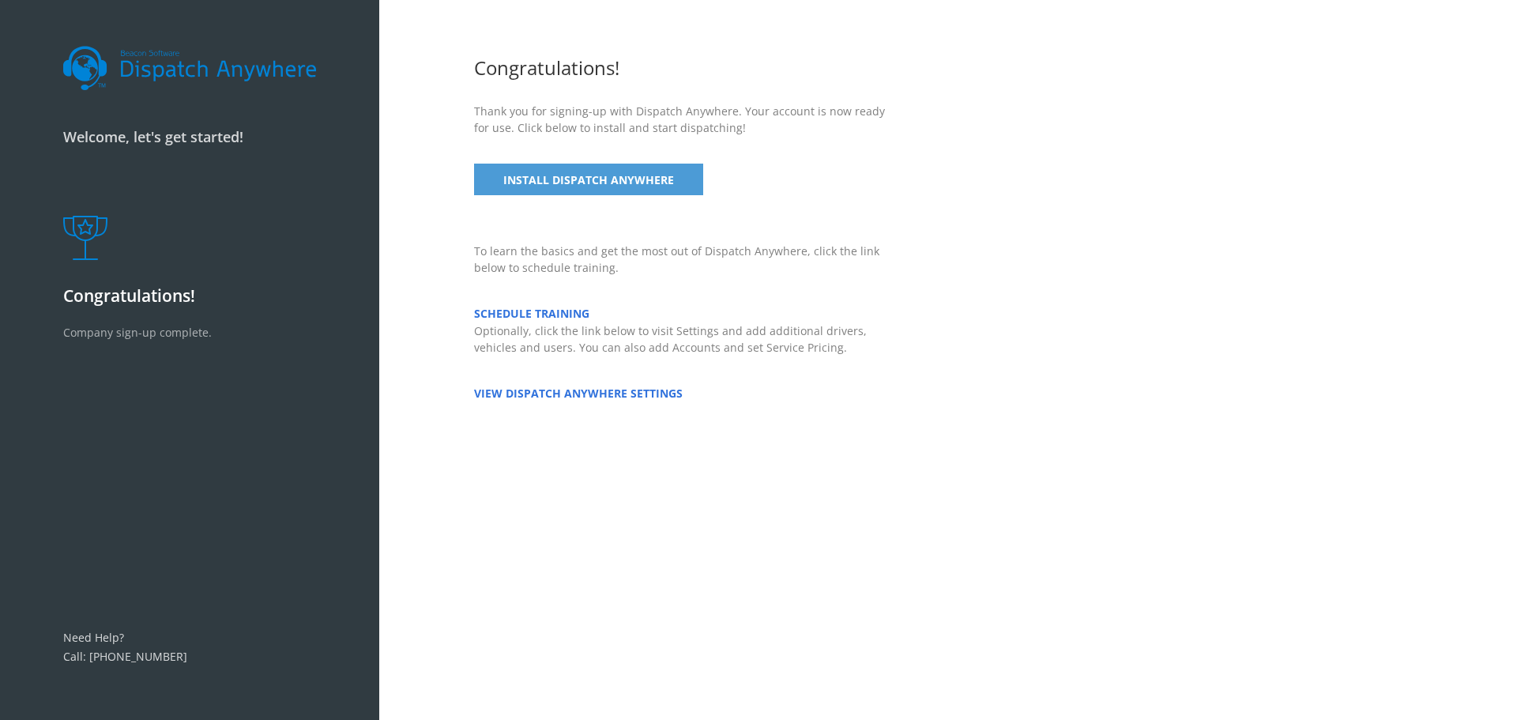 The image size is (1517, 720). I want to click on div: Congratulations!, so click(679, 68).